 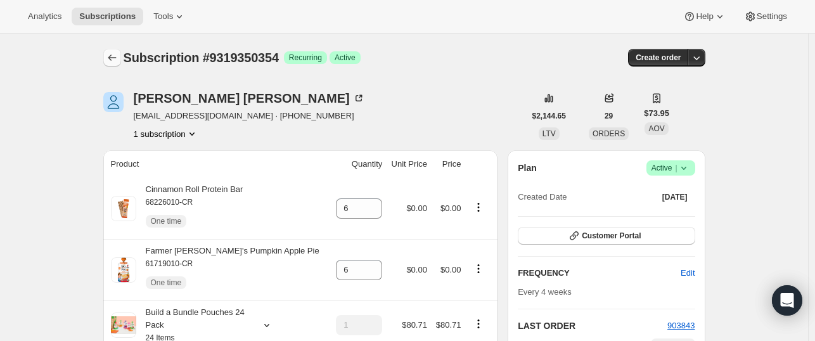 What do you see at coordinates (611, 236) in the screenshot?
I see `span: Customer Portal` at bounding box center [611, 236].